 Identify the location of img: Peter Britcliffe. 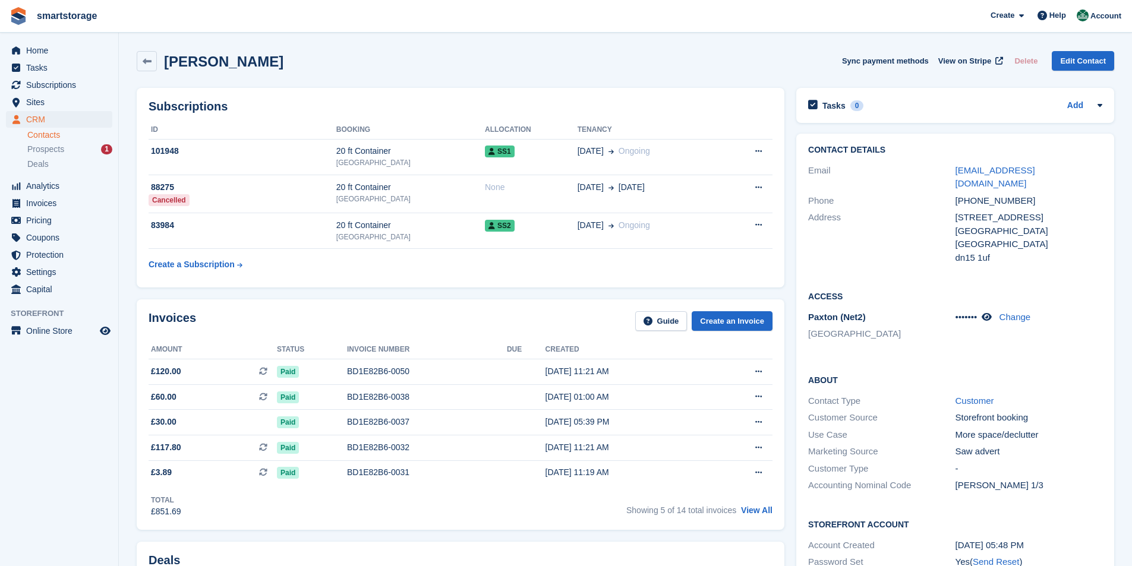
(1083, 15).